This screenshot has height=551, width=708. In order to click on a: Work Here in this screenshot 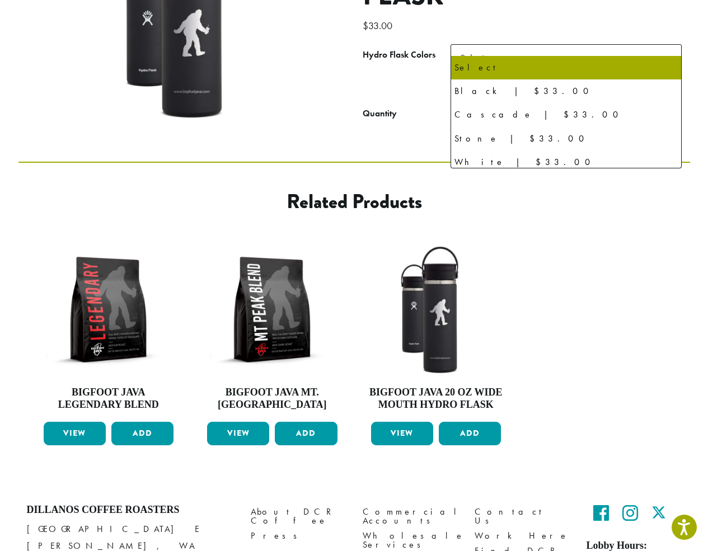, I will do `click(522, 536)`.